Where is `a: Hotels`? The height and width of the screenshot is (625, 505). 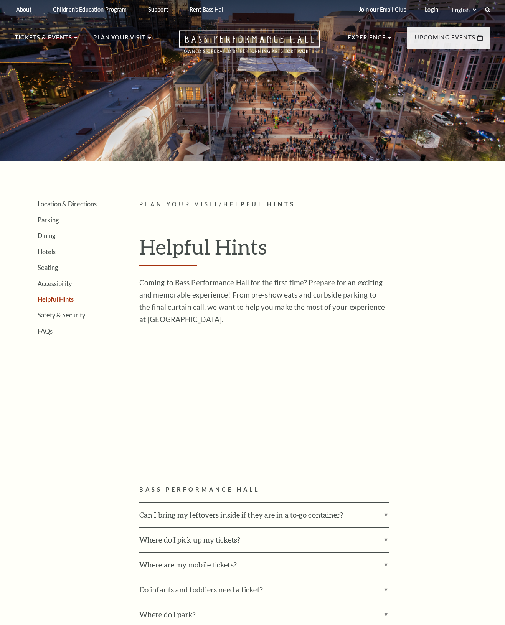
a: Hotels is located at coordinates (46, 252).